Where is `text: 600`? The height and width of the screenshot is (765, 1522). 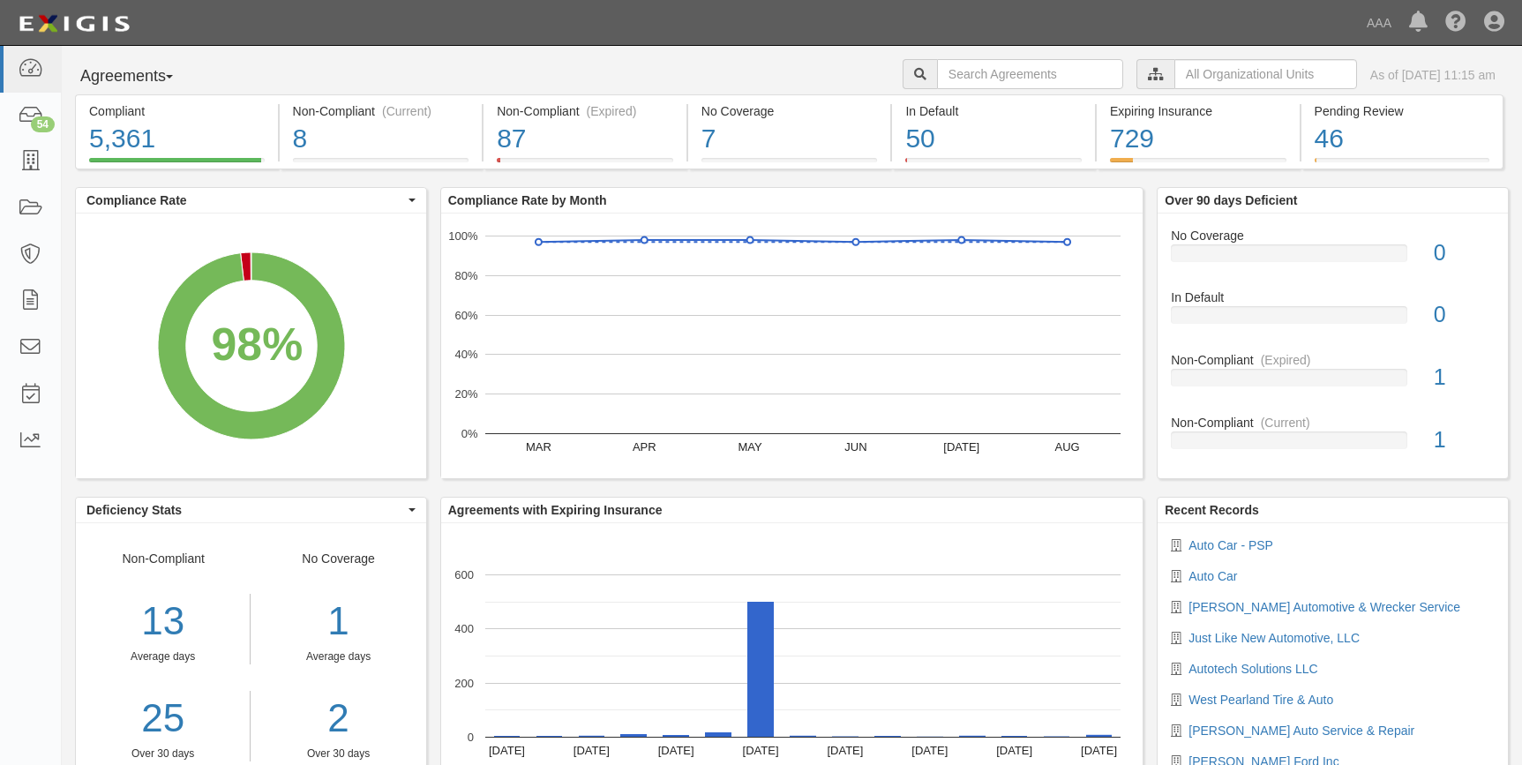 text: 600 is located at coordinates (464, 575).